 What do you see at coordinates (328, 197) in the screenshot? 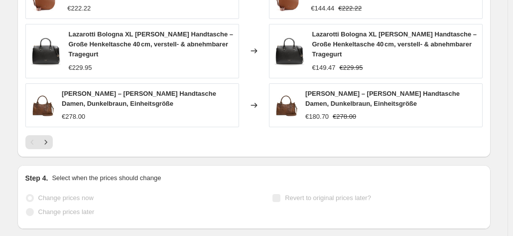
I see `span: Revert to original prices later?` at bounding box center [328, 197].